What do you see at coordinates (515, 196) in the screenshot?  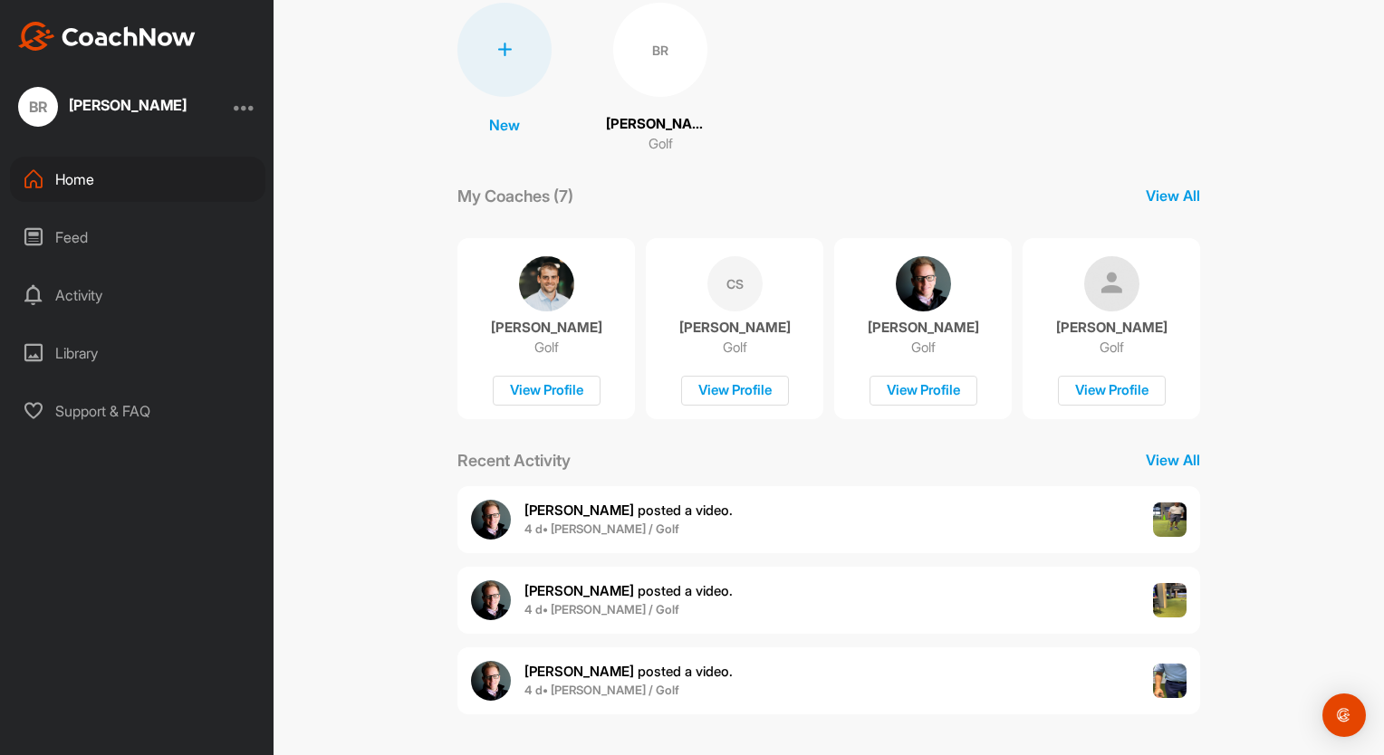 I see `p: My Coaches (7)` at bounding box center [515, 196].